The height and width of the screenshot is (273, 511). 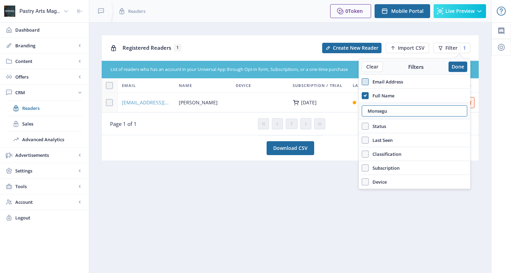 I want to click on span: Token, so click(x=356, y=11).